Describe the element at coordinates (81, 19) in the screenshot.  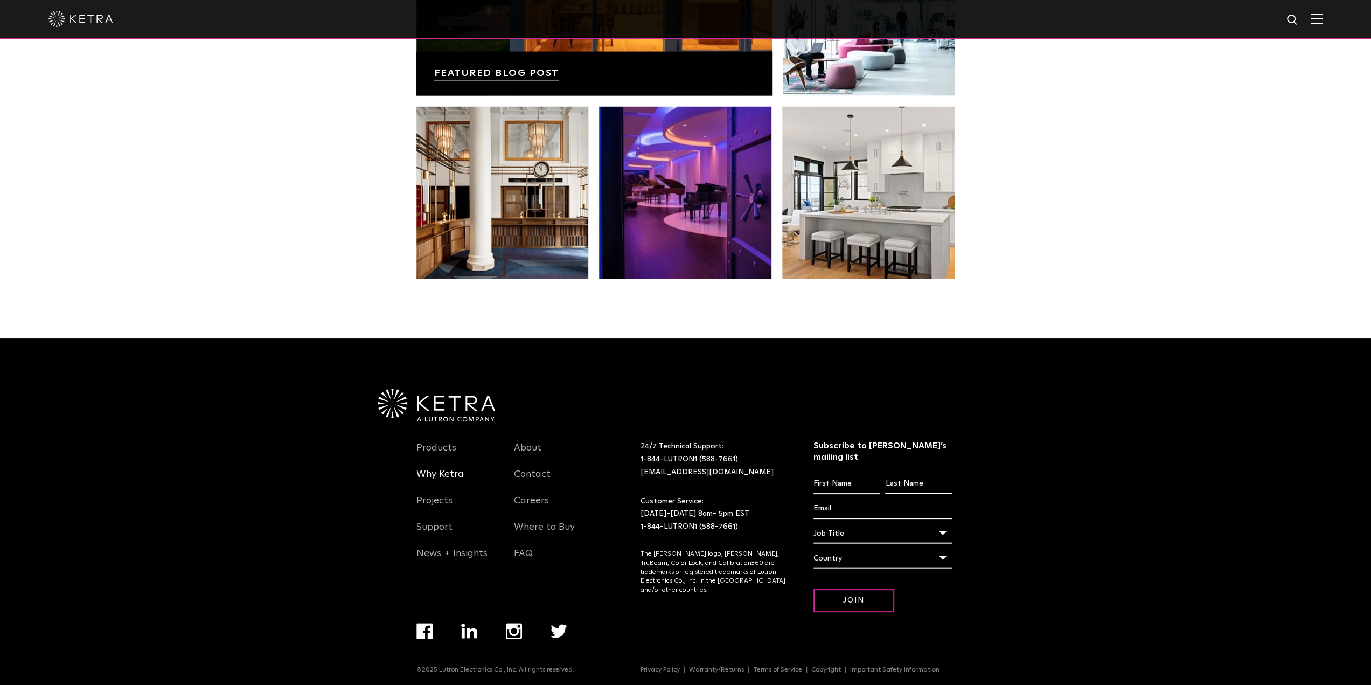
I see `img: ketra-logo-2019-white` at that location.